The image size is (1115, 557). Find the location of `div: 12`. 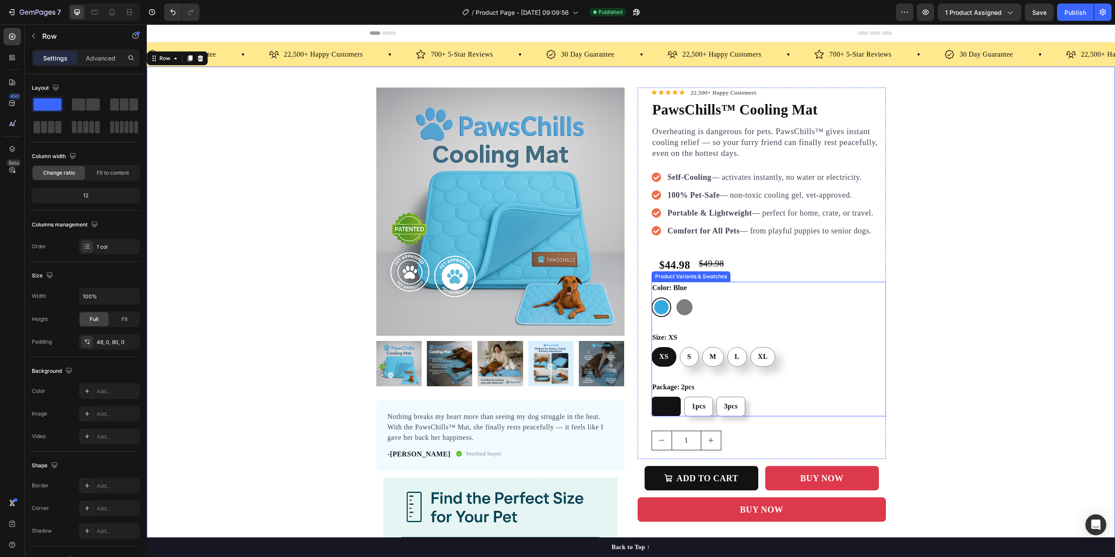

div: 12 is located at coordinates (86, 195).